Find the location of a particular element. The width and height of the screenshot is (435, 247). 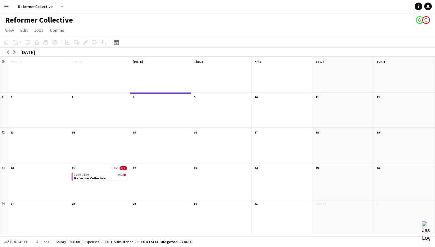

span: View is located at coordinates (10, 30).